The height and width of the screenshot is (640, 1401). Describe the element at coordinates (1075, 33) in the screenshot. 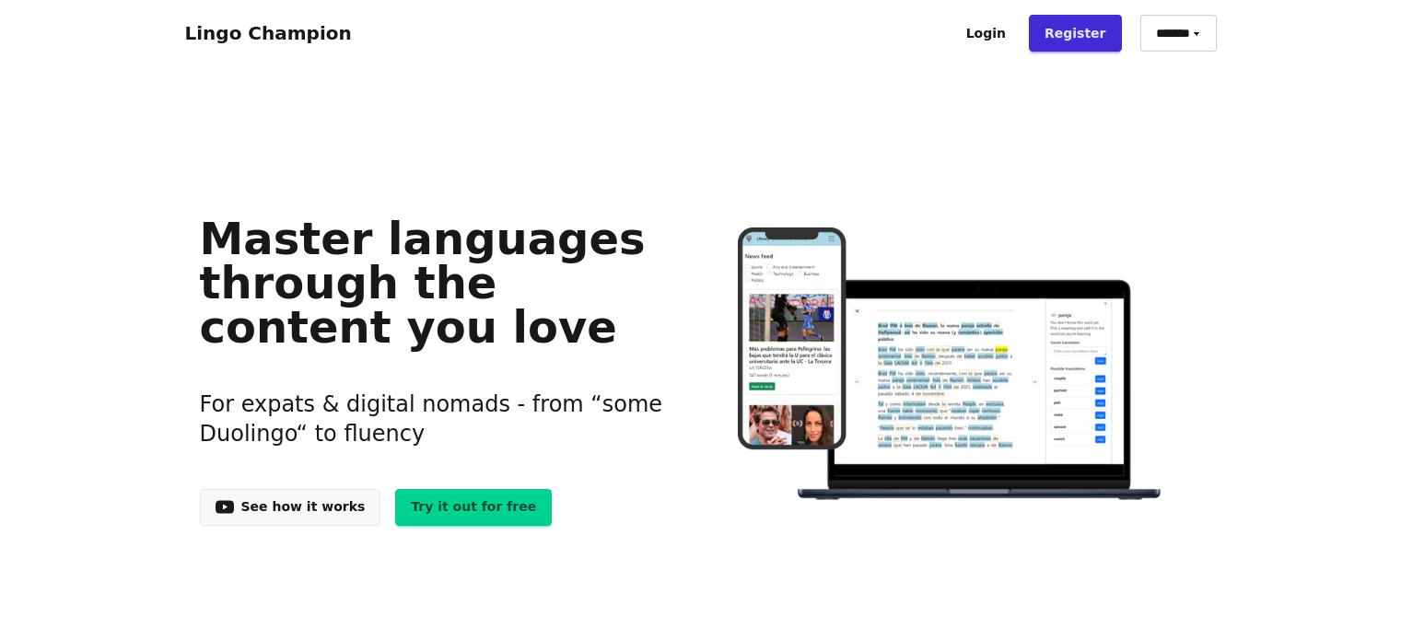

I see `a: Register` at that location.